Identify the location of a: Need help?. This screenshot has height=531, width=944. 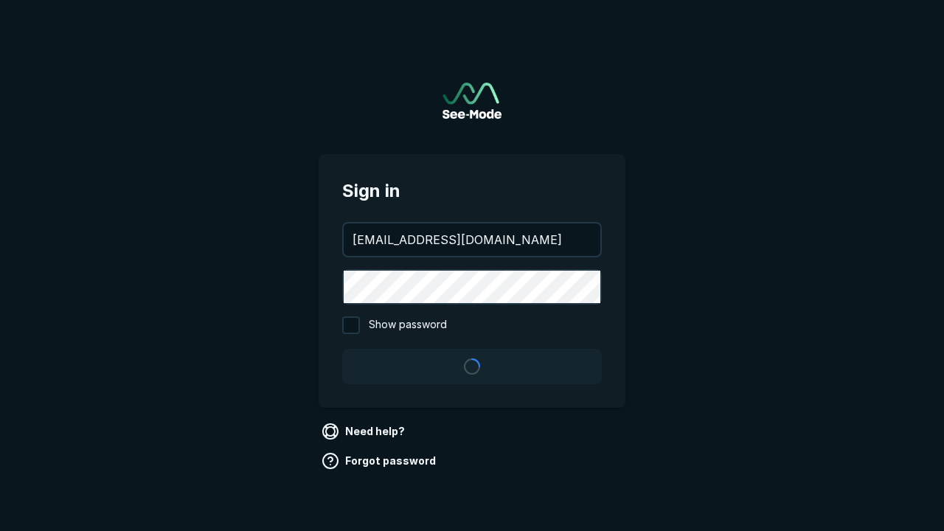
(364, 431).